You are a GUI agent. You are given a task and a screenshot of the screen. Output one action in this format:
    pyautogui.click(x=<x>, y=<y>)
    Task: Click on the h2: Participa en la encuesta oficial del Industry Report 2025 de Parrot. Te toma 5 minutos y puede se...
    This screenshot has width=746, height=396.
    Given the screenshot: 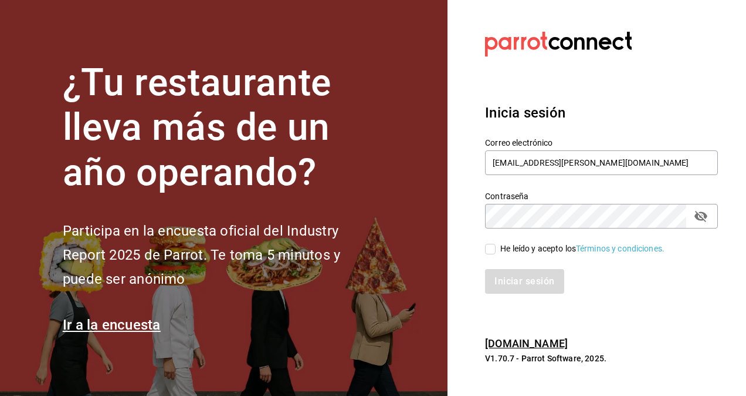 What is the action you would take?
    pyautogui.click(x=221, y=255)
    